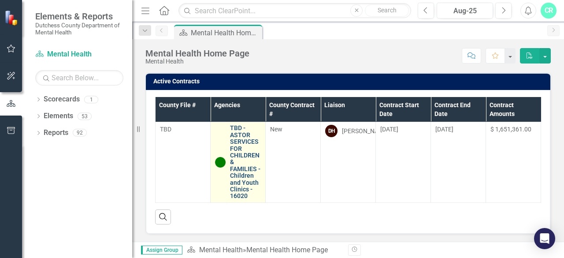 The width and height of the screenshot is (564, 258). I want to click on span: New, so click(276, 129).